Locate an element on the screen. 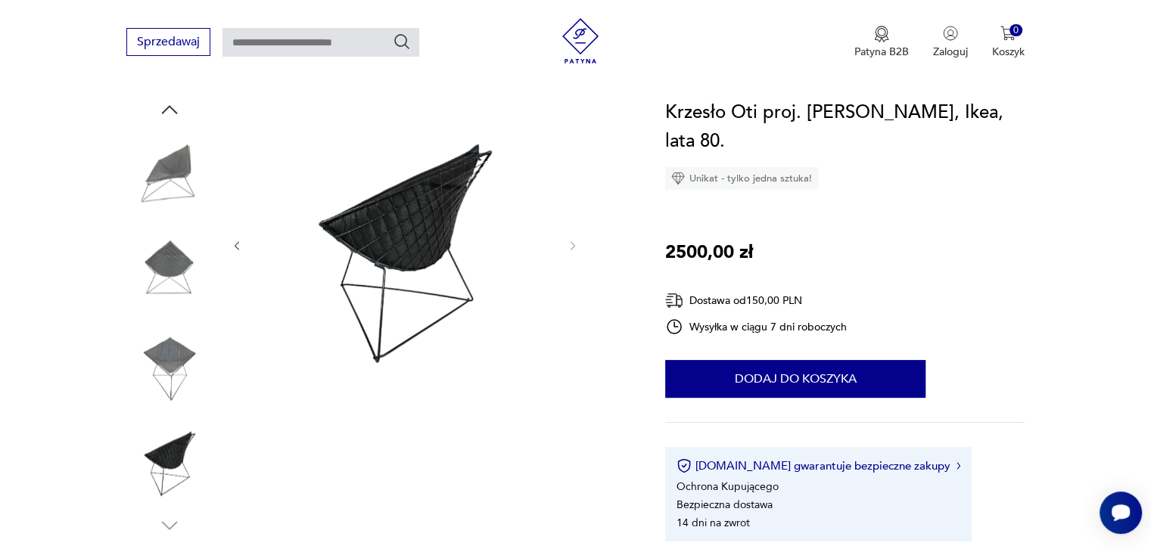  button: Patyna B2B is located at coordinates (882, 42).